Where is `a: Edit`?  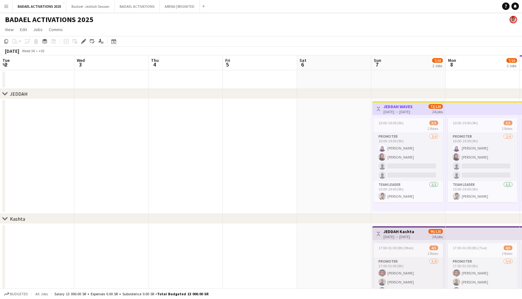 a: Edit is located at coordinates (23, 30).